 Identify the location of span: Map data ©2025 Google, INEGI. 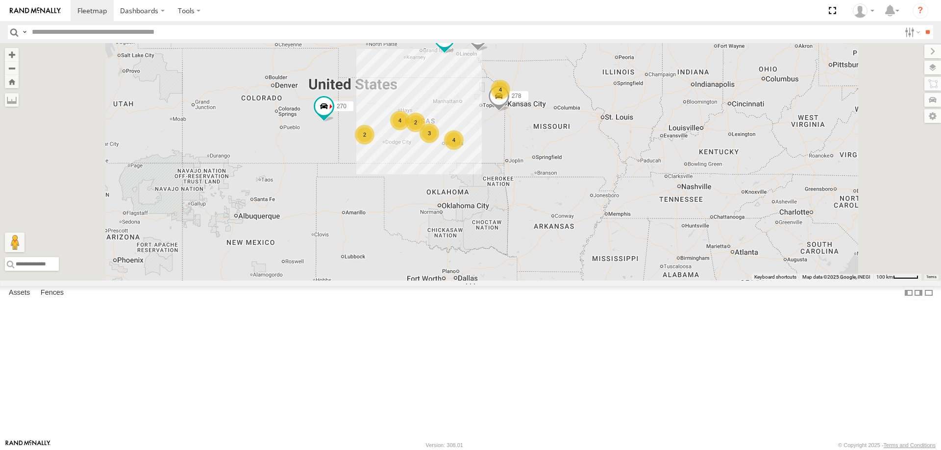
(836, 277).